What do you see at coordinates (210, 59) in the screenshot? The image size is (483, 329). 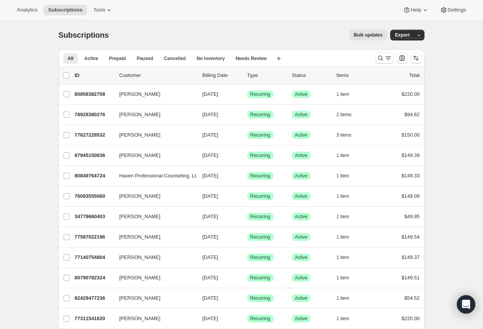 I see `span: No inventory` at bounding box center [210, 59].